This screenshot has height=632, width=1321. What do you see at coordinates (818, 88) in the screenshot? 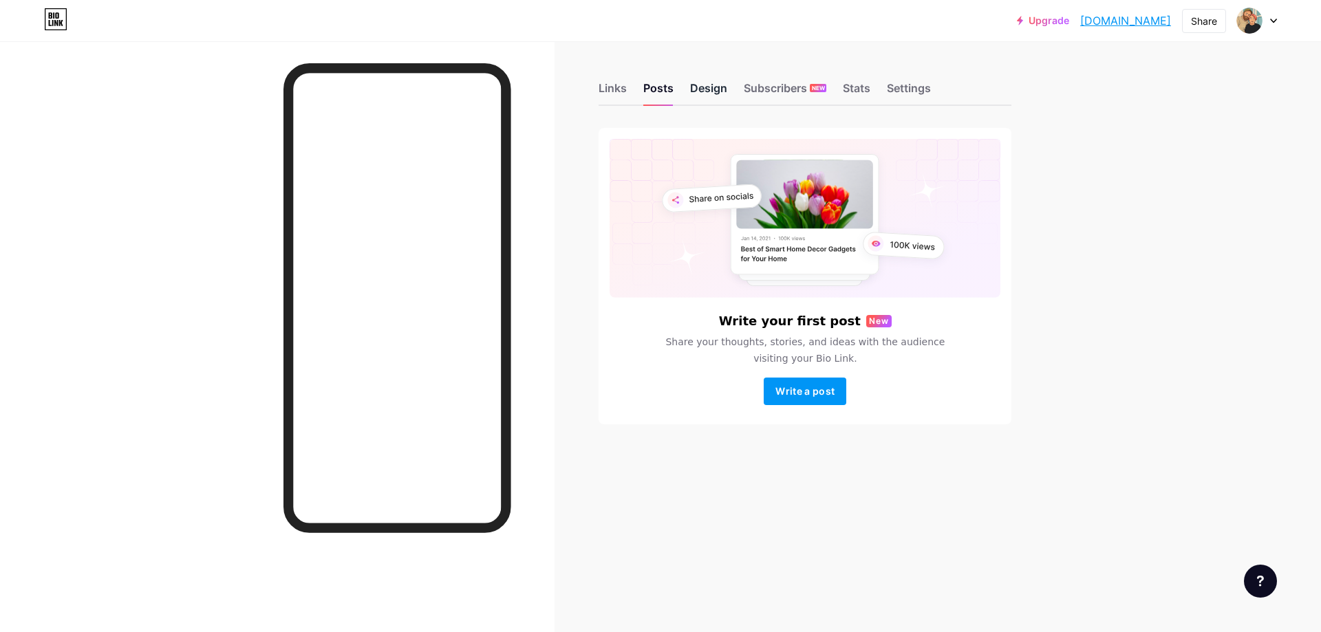
I see `span: NEW` at bounding box center [818, 88].